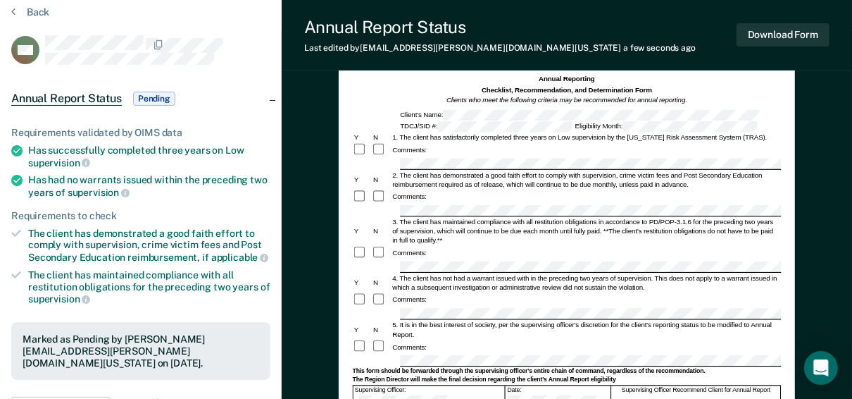 The height and width of the screenshot is (399, 852). Describe the element at coordinates (580, 114) in the screenshot. I see `div: Client's Name:` at that location.